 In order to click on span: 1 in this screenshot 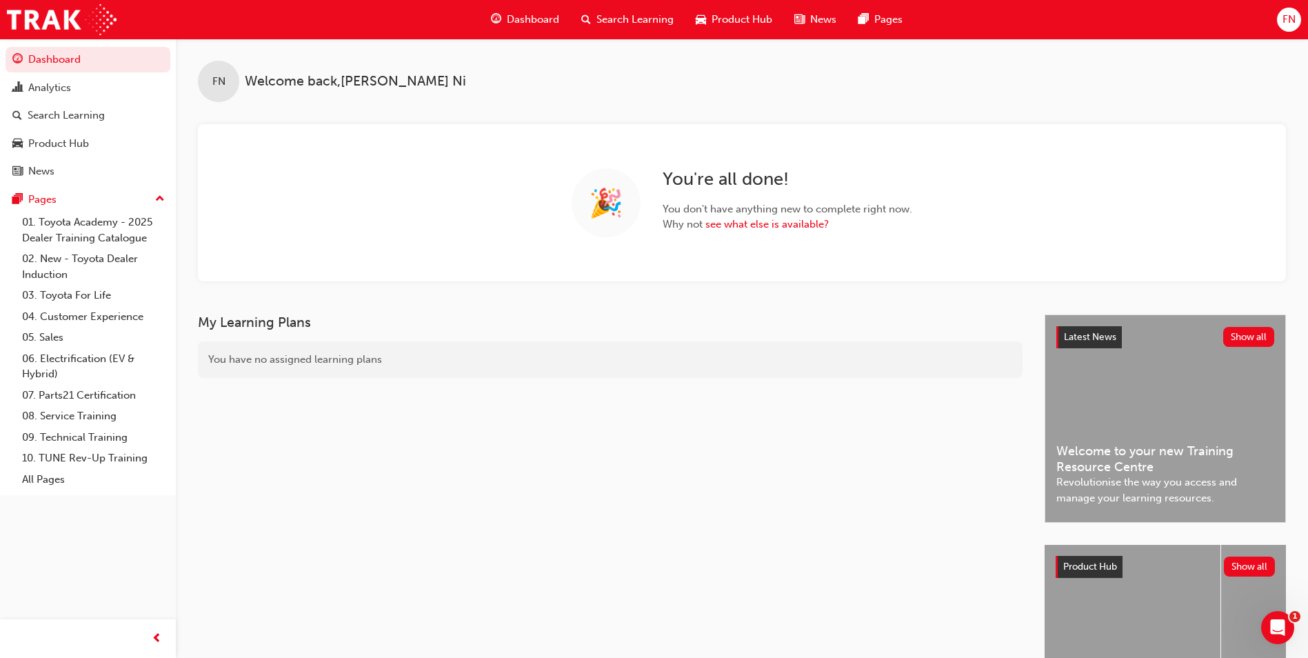, I will do `click(1295, 616)`.